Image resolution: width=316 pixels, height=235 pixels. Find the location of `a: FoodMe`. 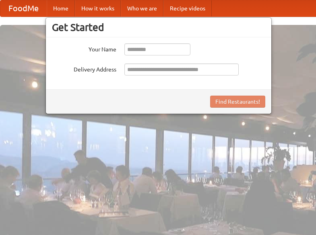

a: FoodMe is located at coordinates (23, 8).